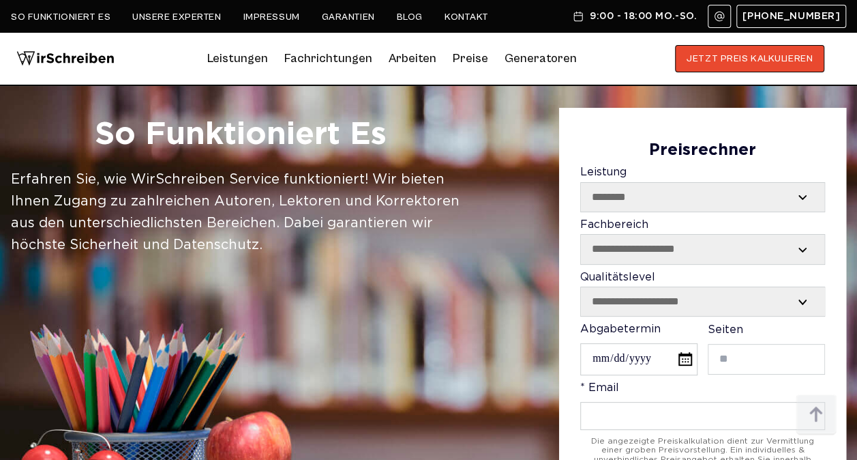 The height and width of the screenshot is (460, 857). What do you see at coordinates (177, 17) in the screenshot?
I see `a: Unsere Experten` at bounding box center [177, 17].